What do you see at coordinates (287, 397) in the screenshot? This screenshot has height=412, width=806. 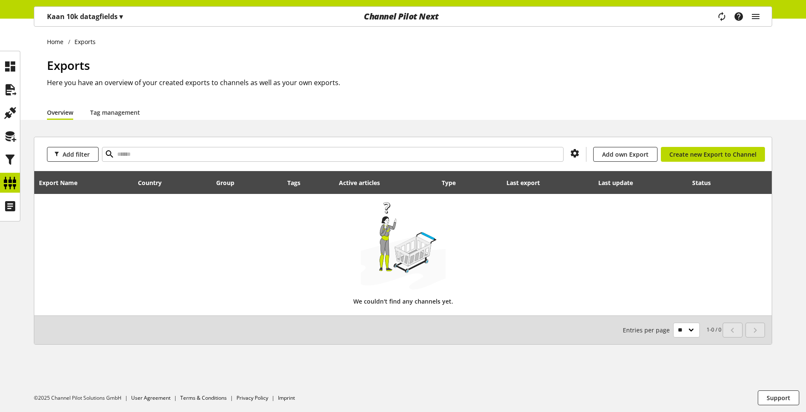 I see `a: Imprint` at bounding box center [287, 397].